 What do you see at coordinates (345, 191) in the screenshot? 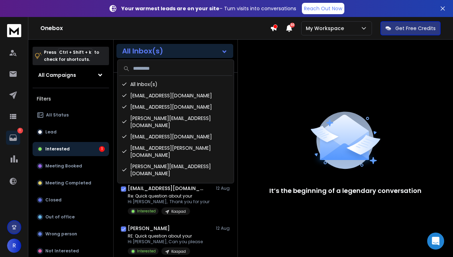
I see `p: It’s the beginning of a legendary conversation` at bounding box center [345, 191].